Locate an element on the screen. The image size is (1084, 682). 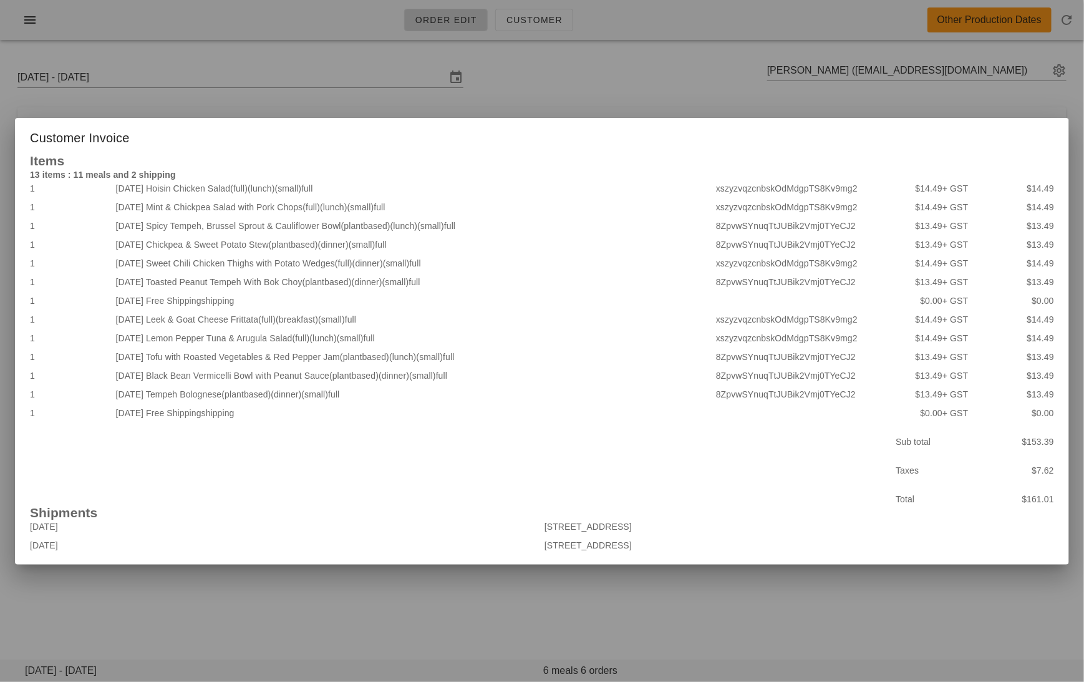
div: $7.62 is located at coordinates (1018, 470).